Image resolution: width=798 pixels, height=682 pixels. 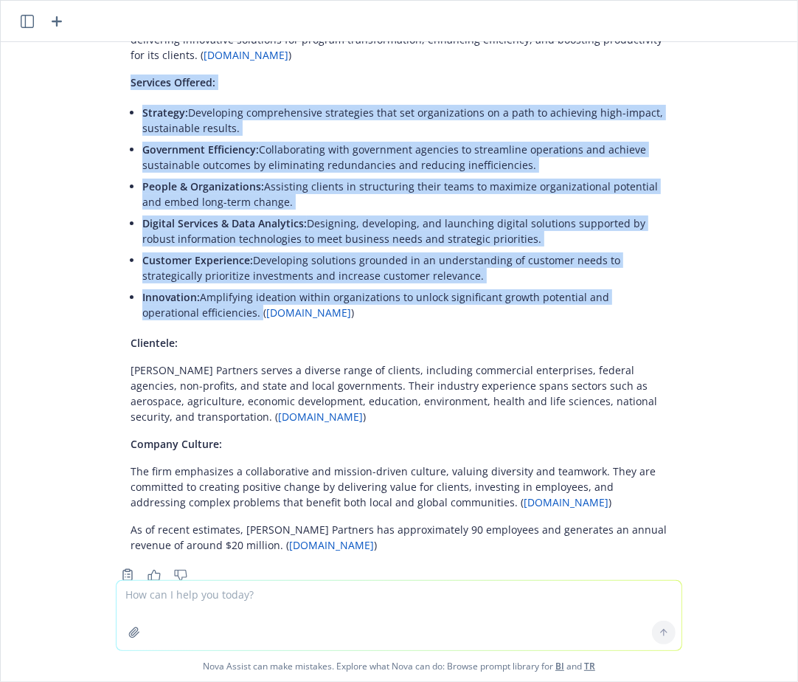 What do you see at coordinates (171, 297) in the screenshot?
I see `span: Innovation:` at bounding box center [171, 297].